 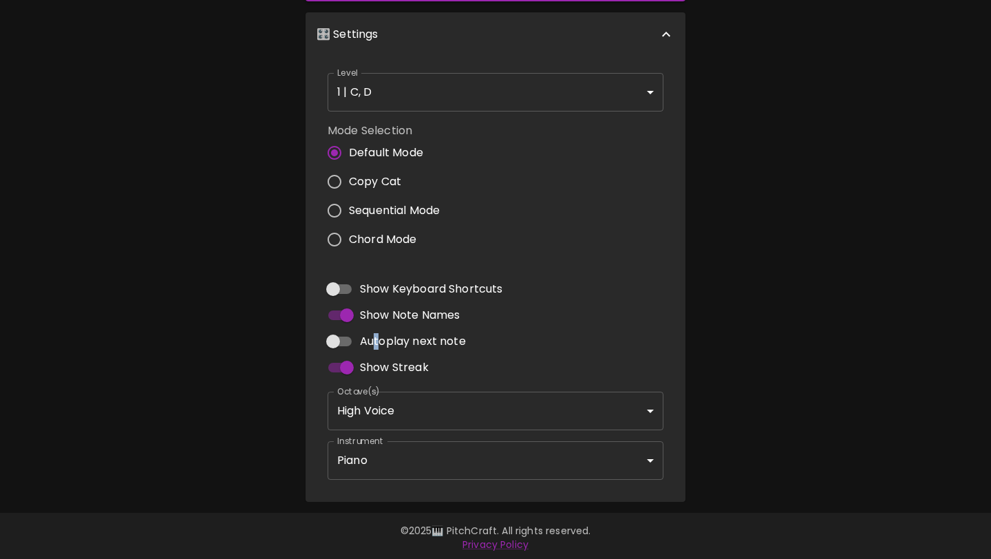 I want to click on div: Piano, so click(x=495, y=460).